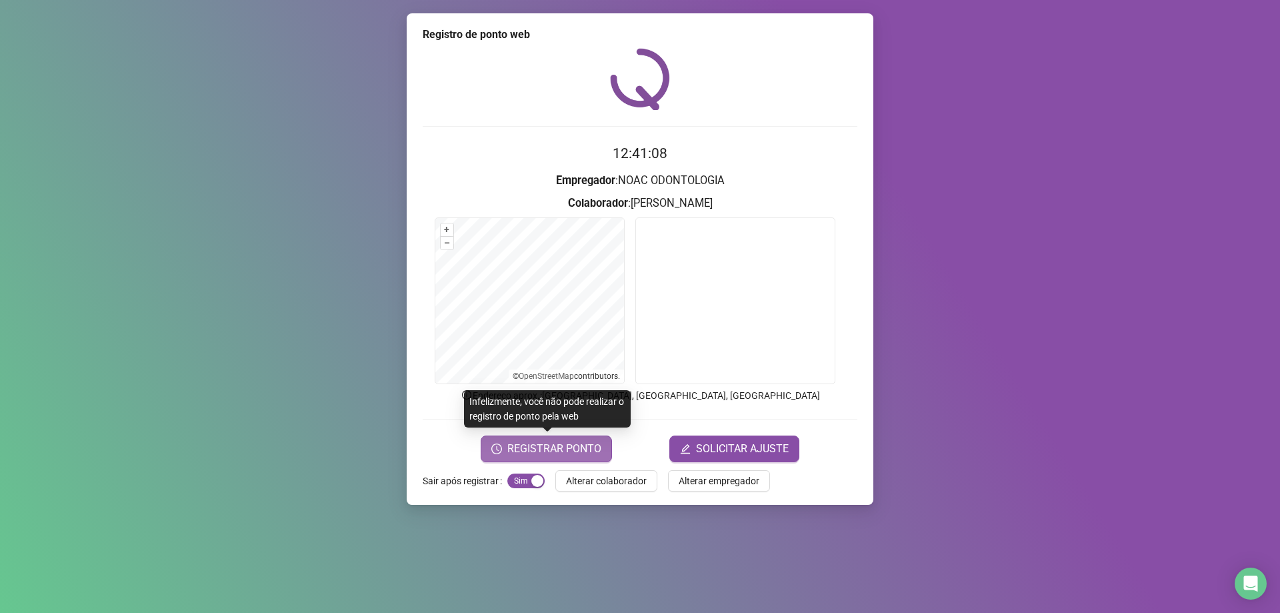  What do you see at coordinates (686, 449) in the screenshot?
I see `span: edit` at bounding box center [686, 449].